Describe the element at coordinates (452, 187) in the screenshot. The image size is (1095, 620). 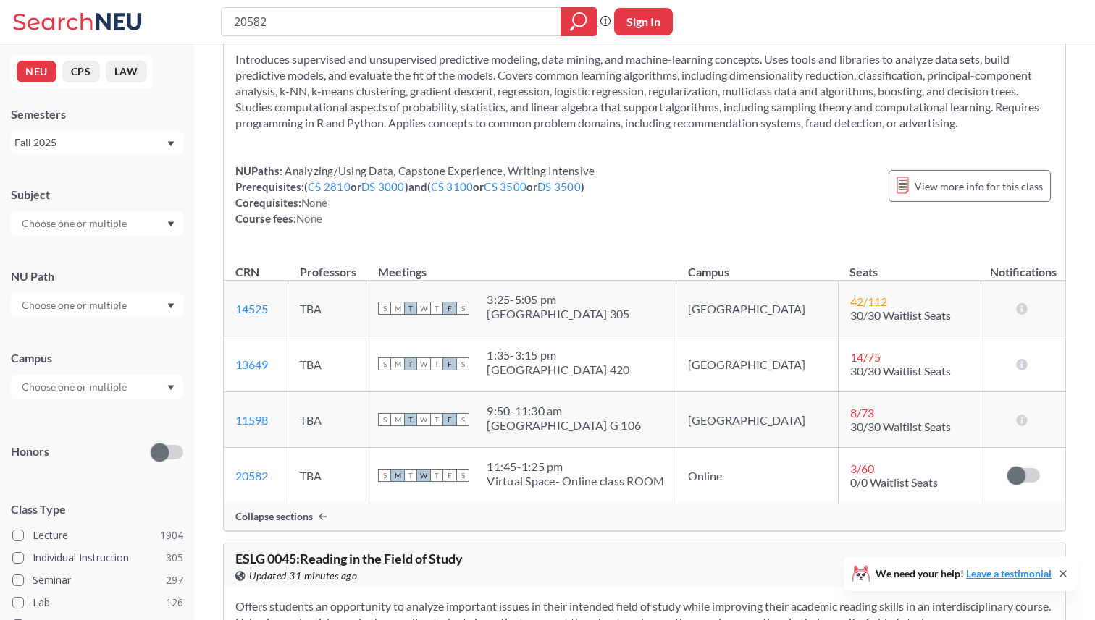
I see `a: CS 3100` at that location.